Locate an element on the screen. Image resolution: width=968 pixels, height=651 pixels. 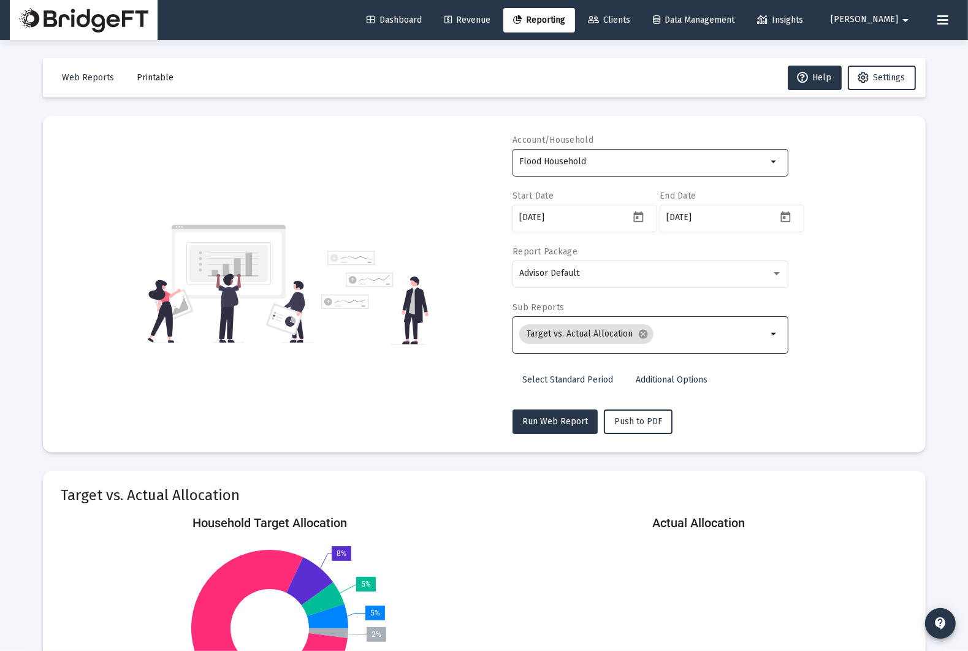
mat-icon: contact_support is located at coordinates (940, 624).